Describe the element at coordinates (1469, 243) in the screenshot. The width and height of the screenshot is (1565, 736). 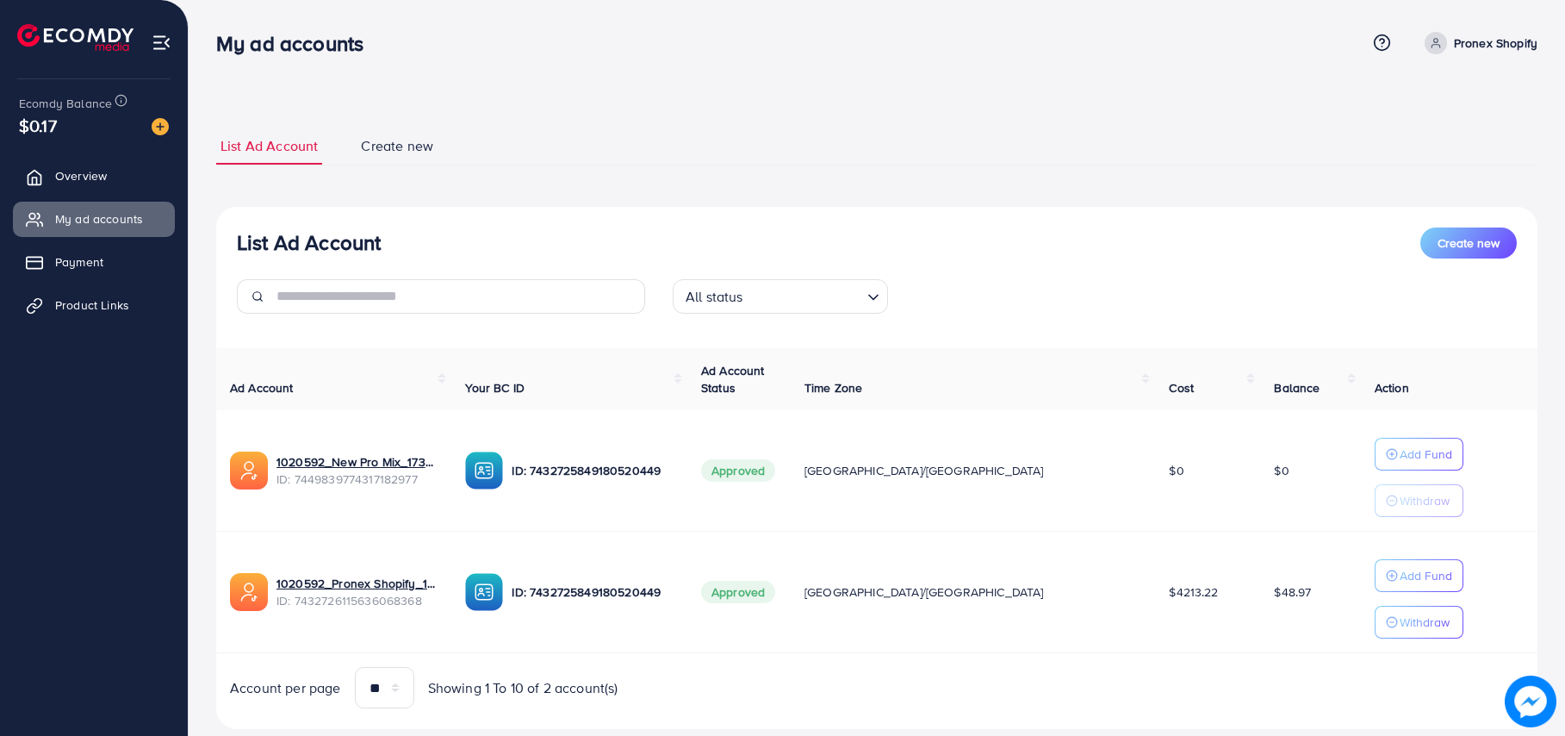
I see `button: Create new` at that location.